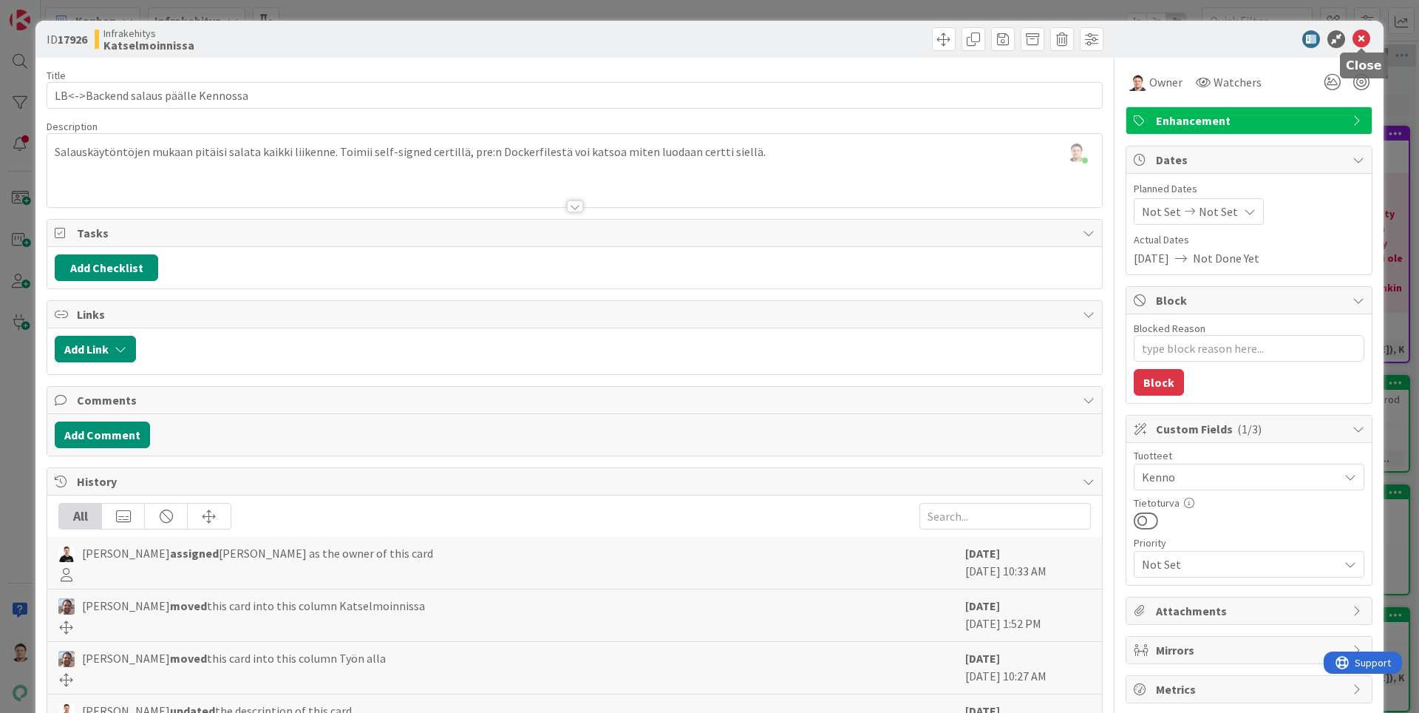 The width and height of the screenshot is (1419, 713). What do you see at coordinates (1170, 328) in the screenshot?
I see `label: Blocked Reason` at bounding box center [1170, 328].